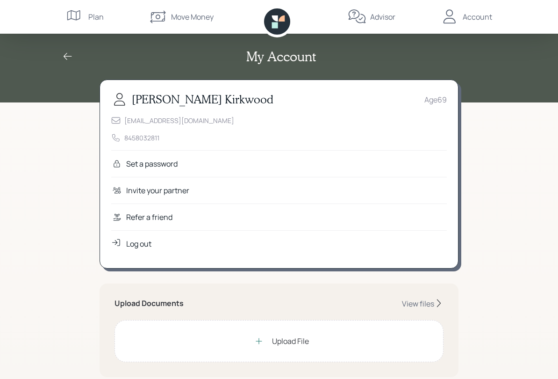  I want to click on div: Plan, so click(96, 17).